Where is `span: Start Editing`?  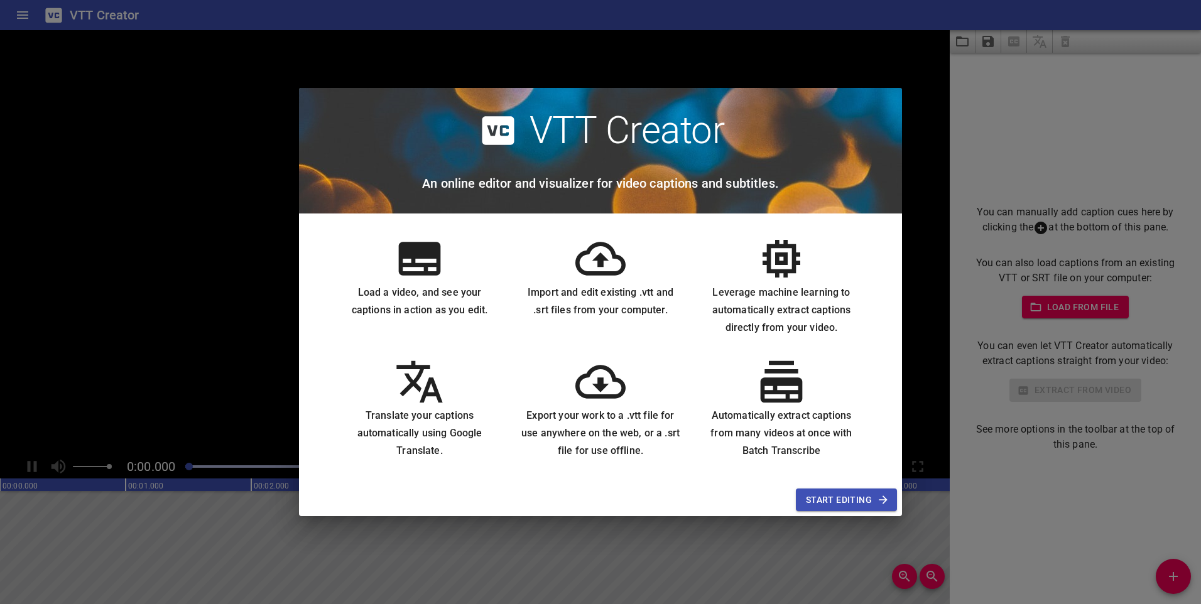
span: Start Editing is located at coordinates (846, 500).